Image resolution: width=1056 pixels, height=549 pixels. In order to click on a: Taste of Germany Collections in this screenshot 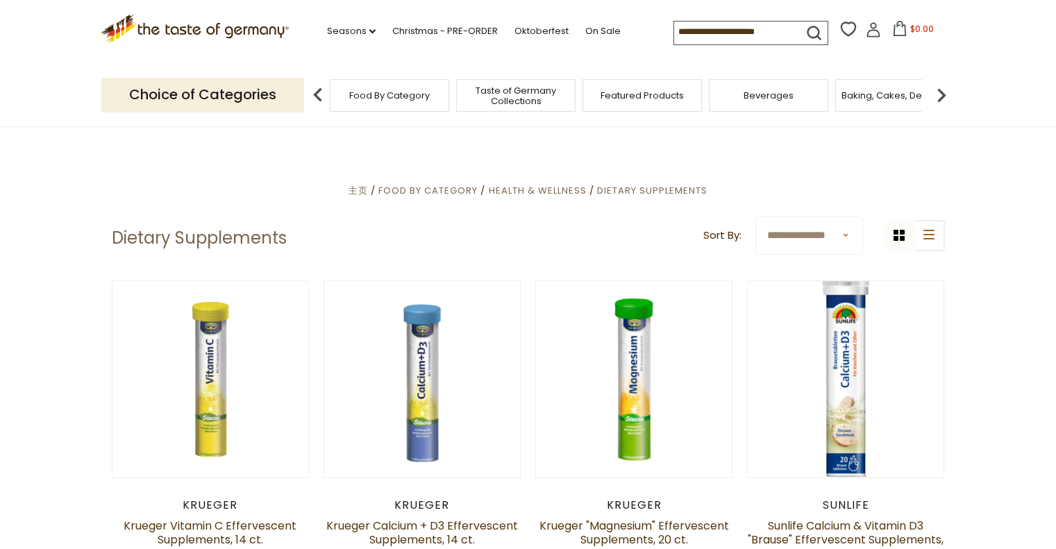, I will do `click(516, 96)`.